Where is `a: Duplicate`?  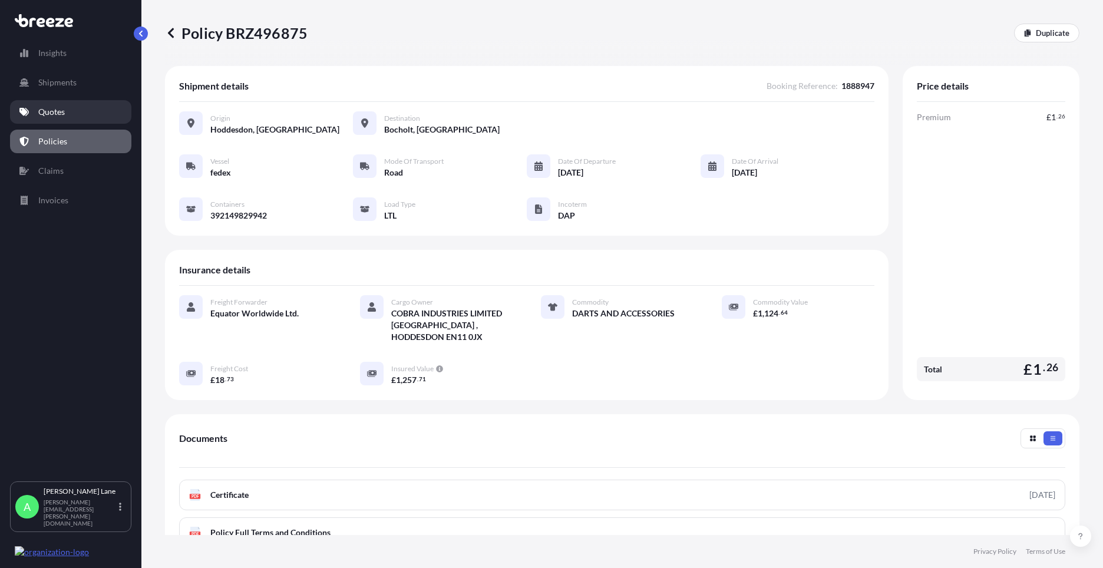 a: Duplicate is located at coordinates (1046, 33).